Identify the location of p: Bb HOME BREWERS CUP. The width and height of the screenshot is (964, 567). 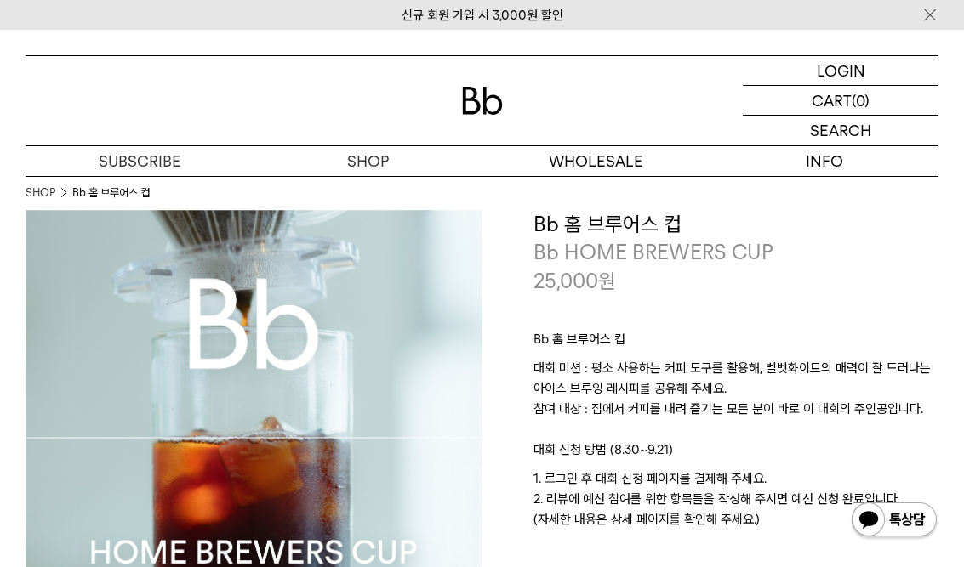
(736, 253).